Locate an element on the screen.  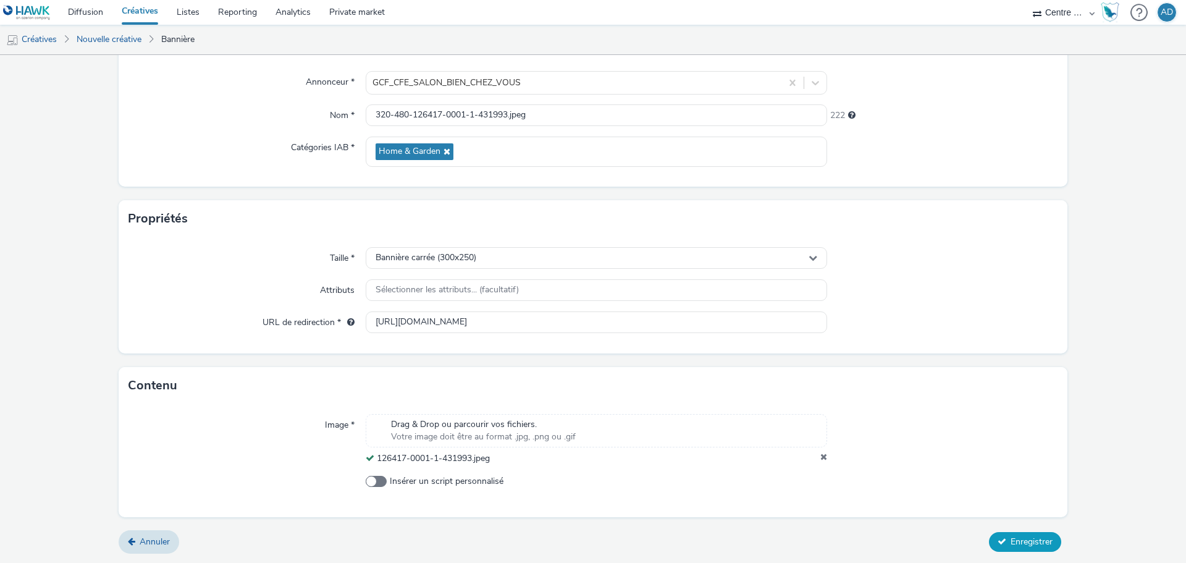
img: Hawk Academy is located at coordinates (1110, 12).